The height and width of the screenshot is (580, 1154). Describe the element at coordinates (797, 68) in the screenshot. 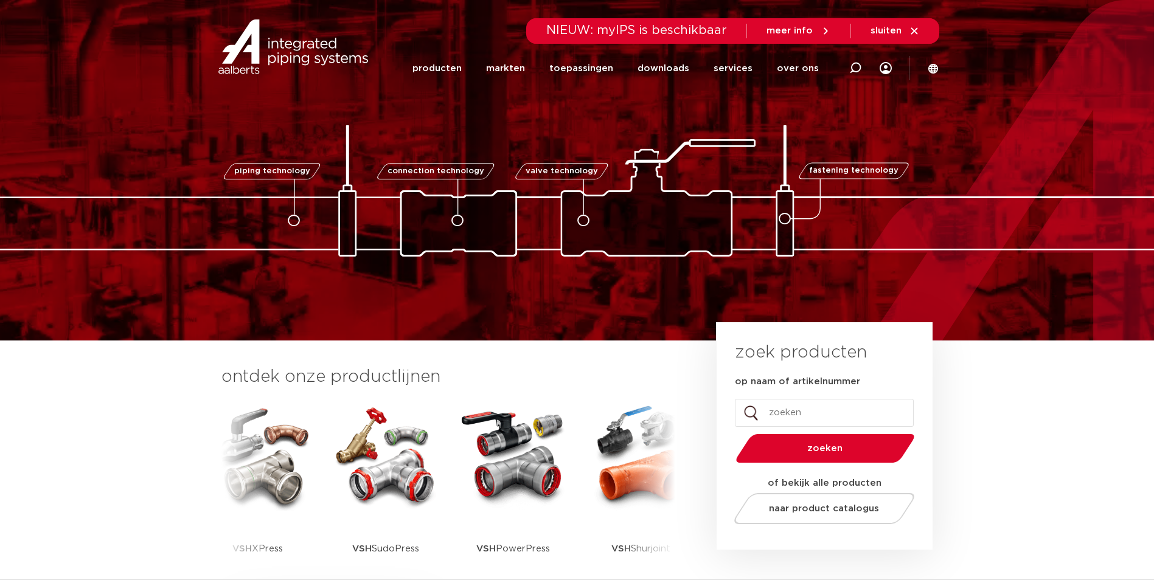

I see `a: over ons` at that location.